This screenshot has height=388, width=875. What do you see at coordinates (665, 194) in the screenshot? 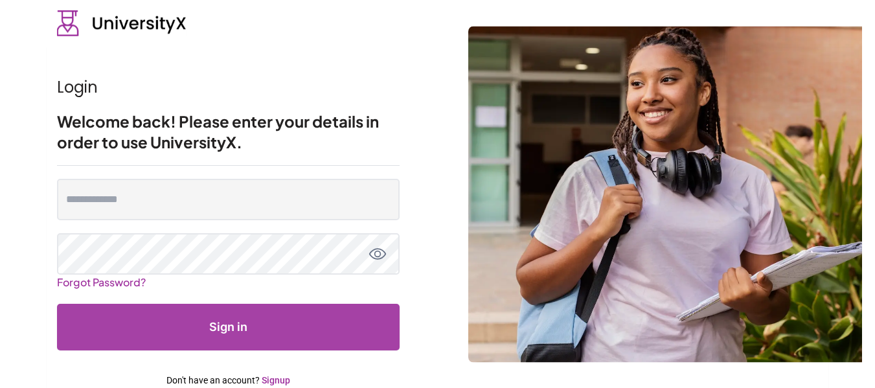
I see `img: login background` at bounding box center [665, 194].